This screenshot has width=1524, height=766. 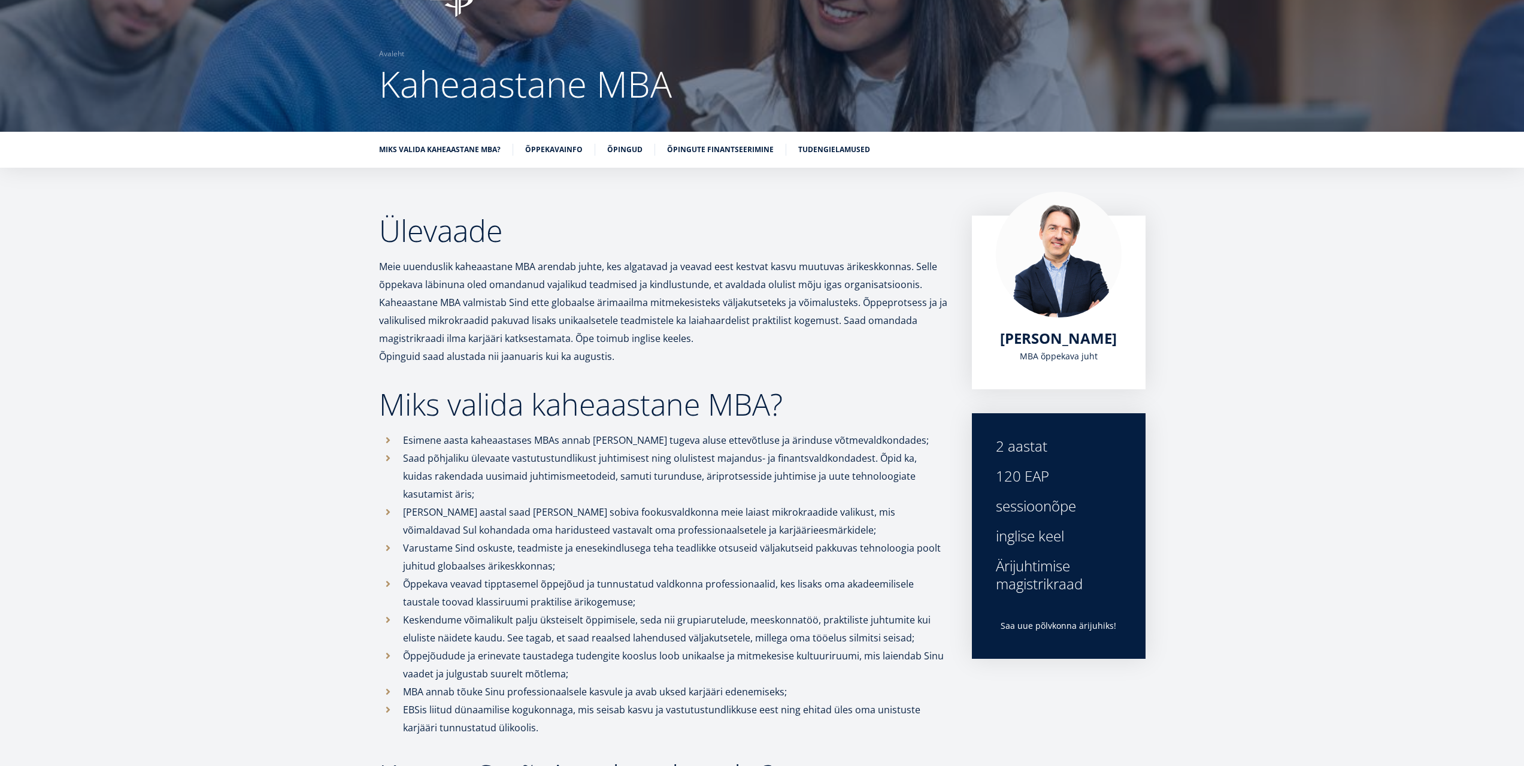 What do you see at coordinates (1058, 476) in the screenshot?
I see `div: 120 EAP` at bounding box center [1058, 476].